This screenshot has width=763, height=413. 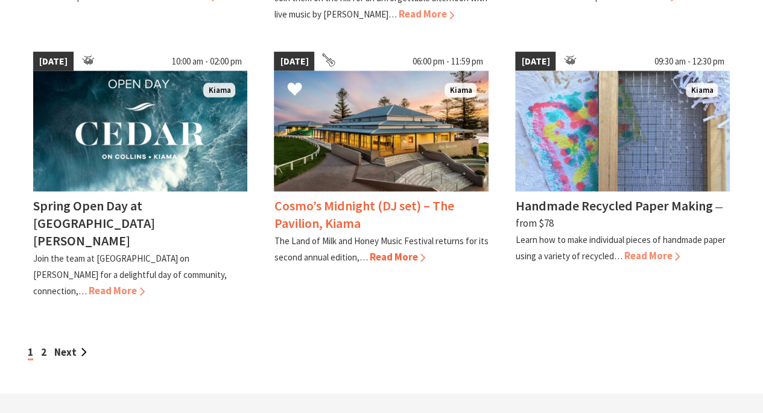 What do you see at coordinates (381, 248) in the screenshot?
I see `p: The Land of Milk and Honey Music Festival returns for its second annual edition,…` at bounding box center [381, 248].